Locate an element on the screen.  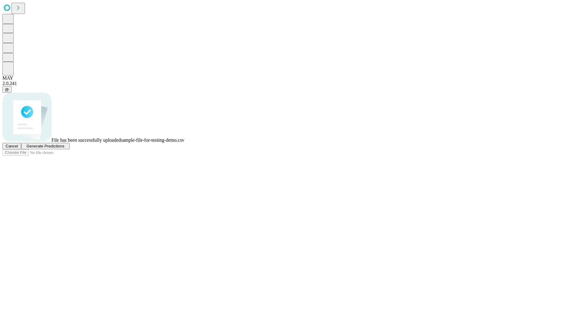
span: Generate Predictions is located at coordinates (45, 146).